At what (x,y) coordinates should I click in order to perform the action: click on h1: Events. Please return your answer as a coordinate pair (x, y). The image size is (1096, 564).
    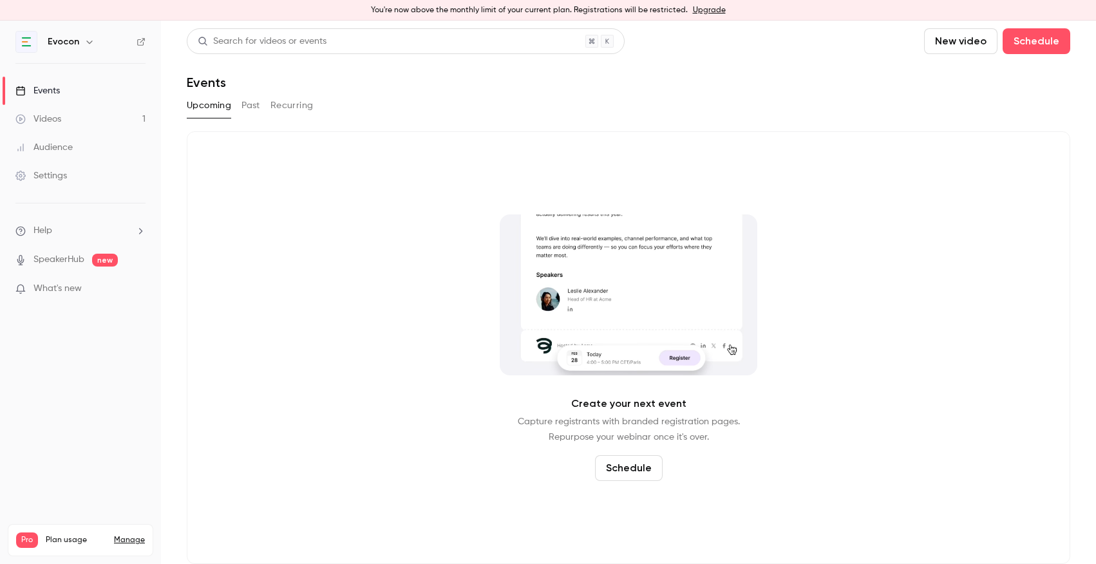
    Looking at the image, I should click on (206, 82).